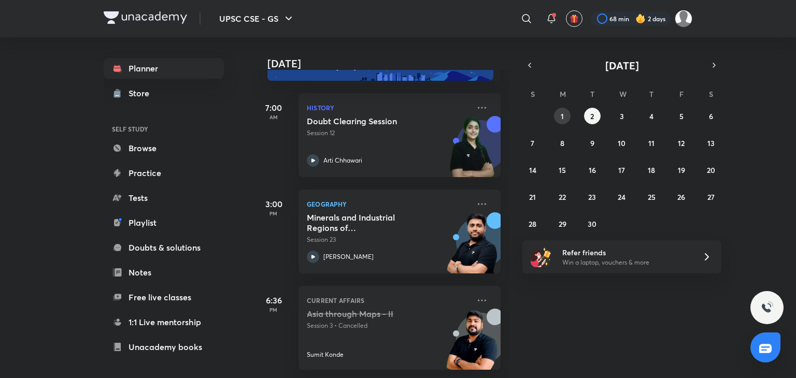 This screenshot has height=378, width=796. I want to click on p: Current Affairs, so click(388, 300).